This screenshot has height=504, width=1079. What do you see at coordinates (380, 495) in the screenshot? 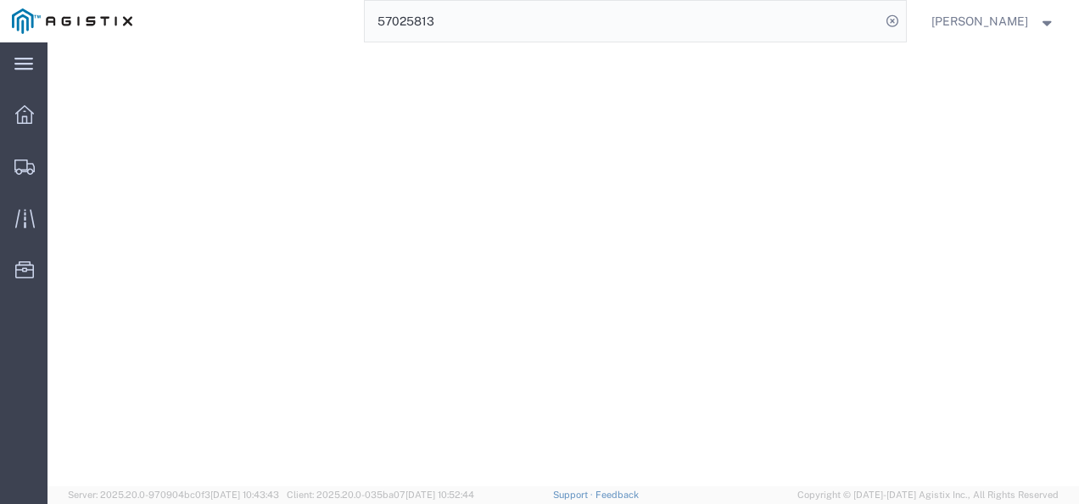
I see `span: Client: 2025.20.0-035ba07` at bounding box center [380, 495].